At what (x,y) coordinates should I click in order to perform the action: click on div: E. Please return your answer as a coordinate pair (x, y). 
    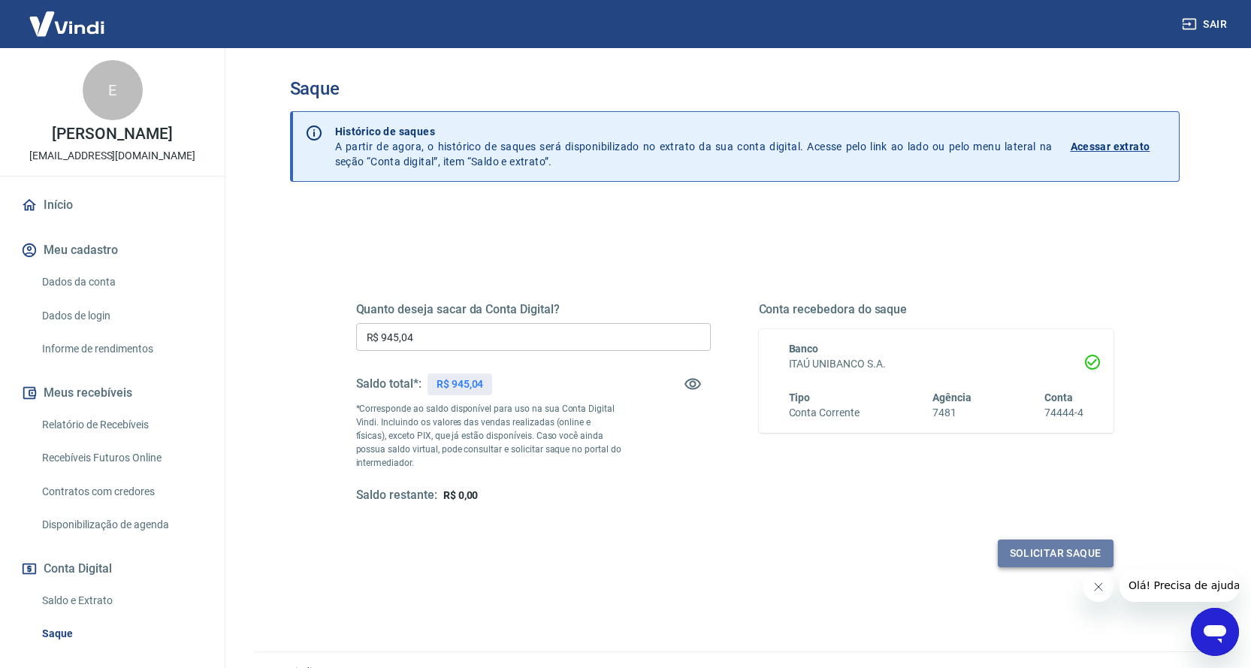
    Looking at the image, I should click on (113, 90).